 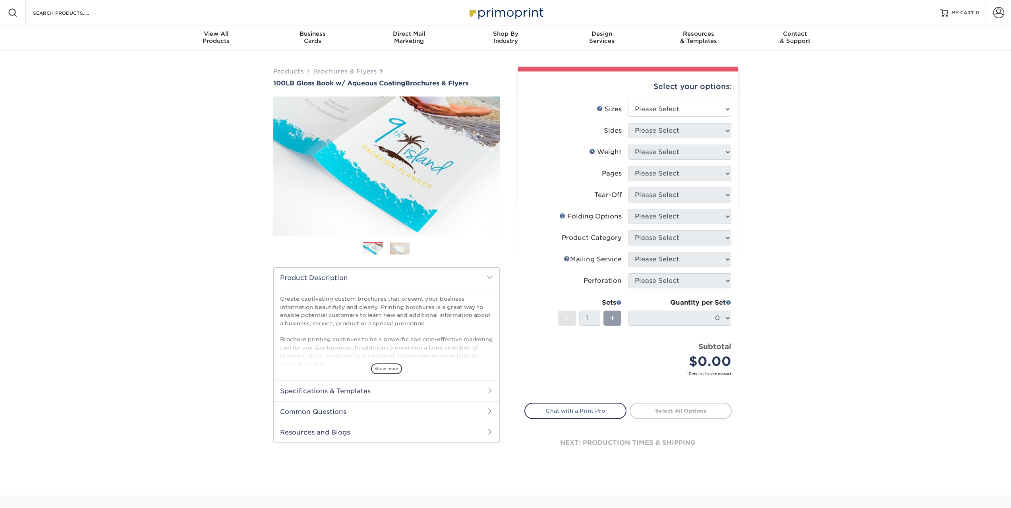 I want to click on div: Cards, so click(x=312, y=37).